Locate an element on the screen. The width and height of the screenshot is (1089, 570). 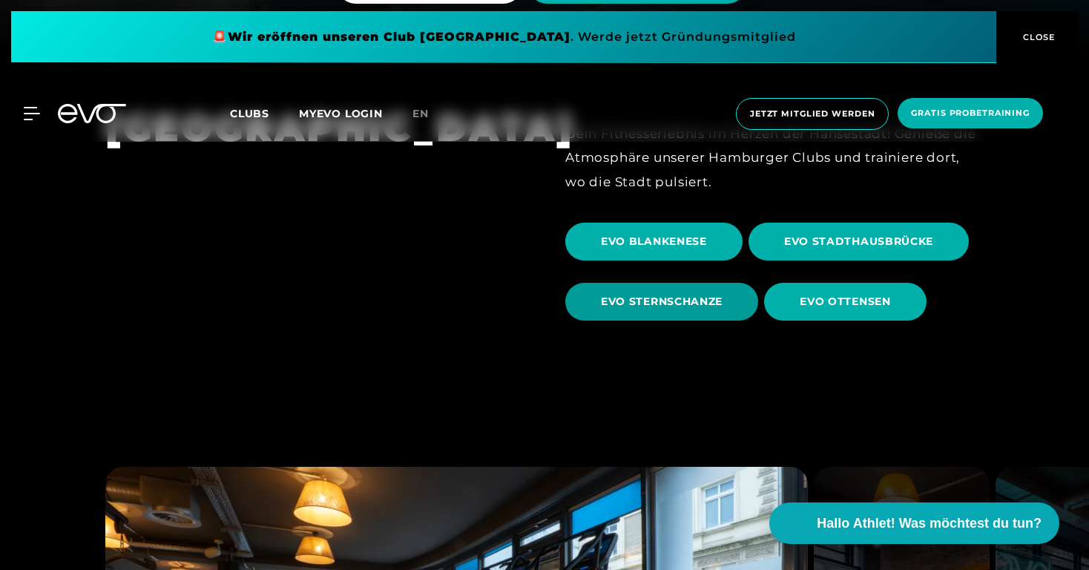
a: Jetzt Mitglied werden is located at coordinates (813, 114).